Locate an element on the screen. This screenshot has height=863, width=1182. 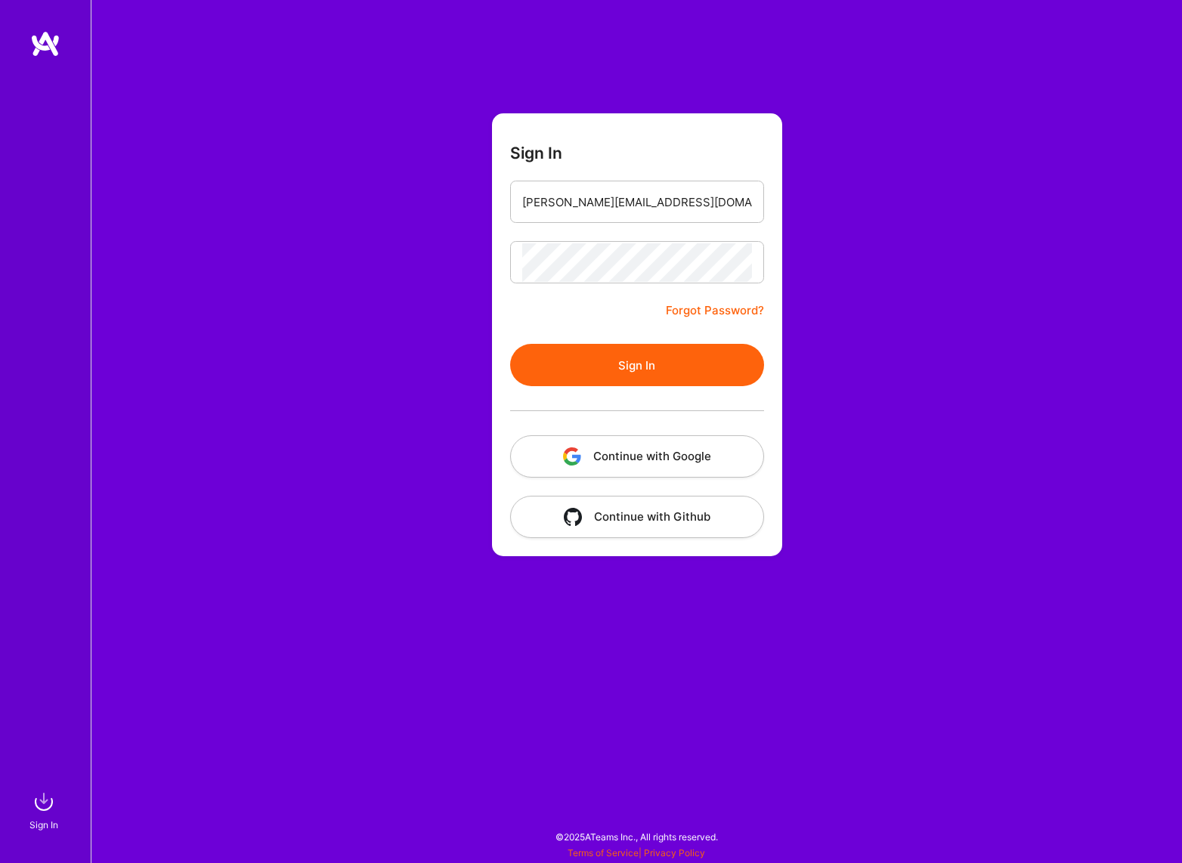
a: Privacy Policy is located at coordinates (674, 852).